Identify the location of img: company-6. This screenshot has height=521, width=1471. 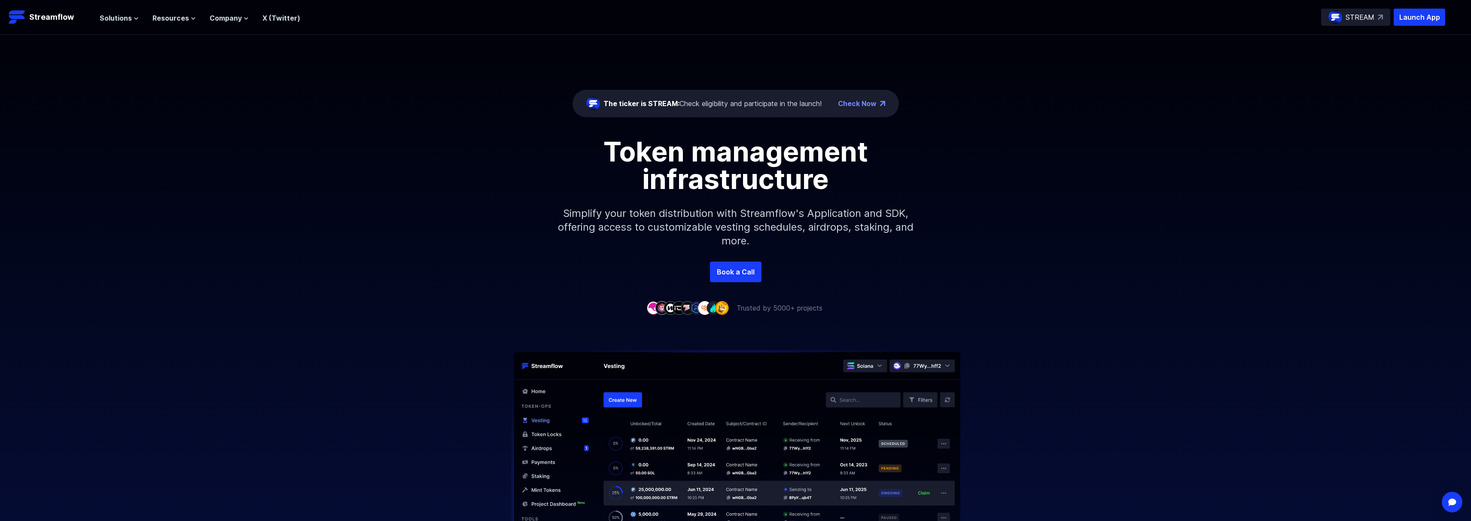
(696, 307).